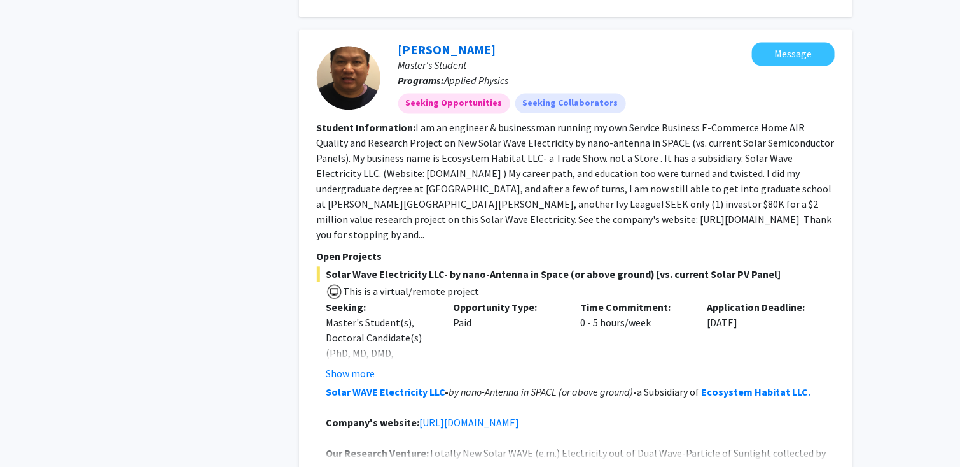 The image size is (960, 467). I want to click on p: Opportunity Type:, so click(507, 307).